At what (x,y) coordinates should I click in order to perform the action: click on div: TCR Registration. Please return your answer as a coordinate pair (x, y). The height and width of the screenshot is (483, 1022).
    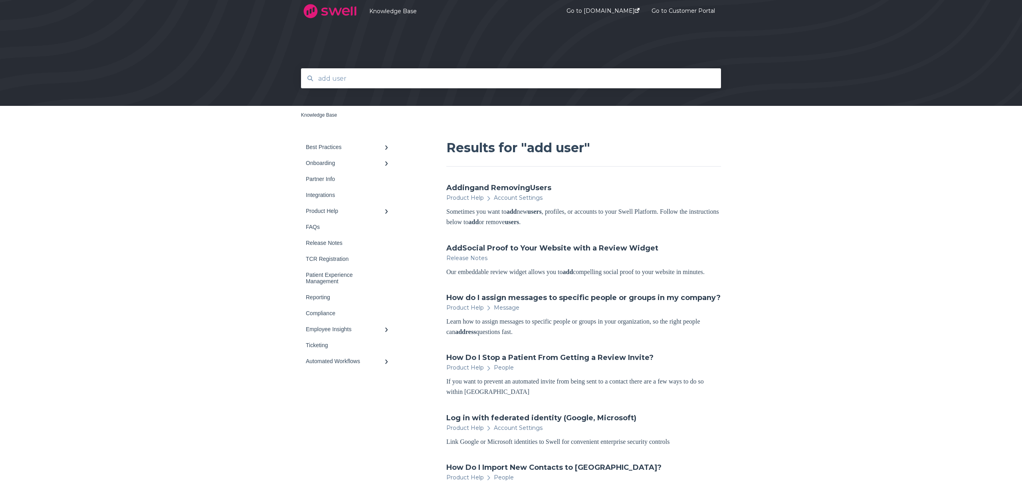
    Looking at the image, I should click on (345, 259).